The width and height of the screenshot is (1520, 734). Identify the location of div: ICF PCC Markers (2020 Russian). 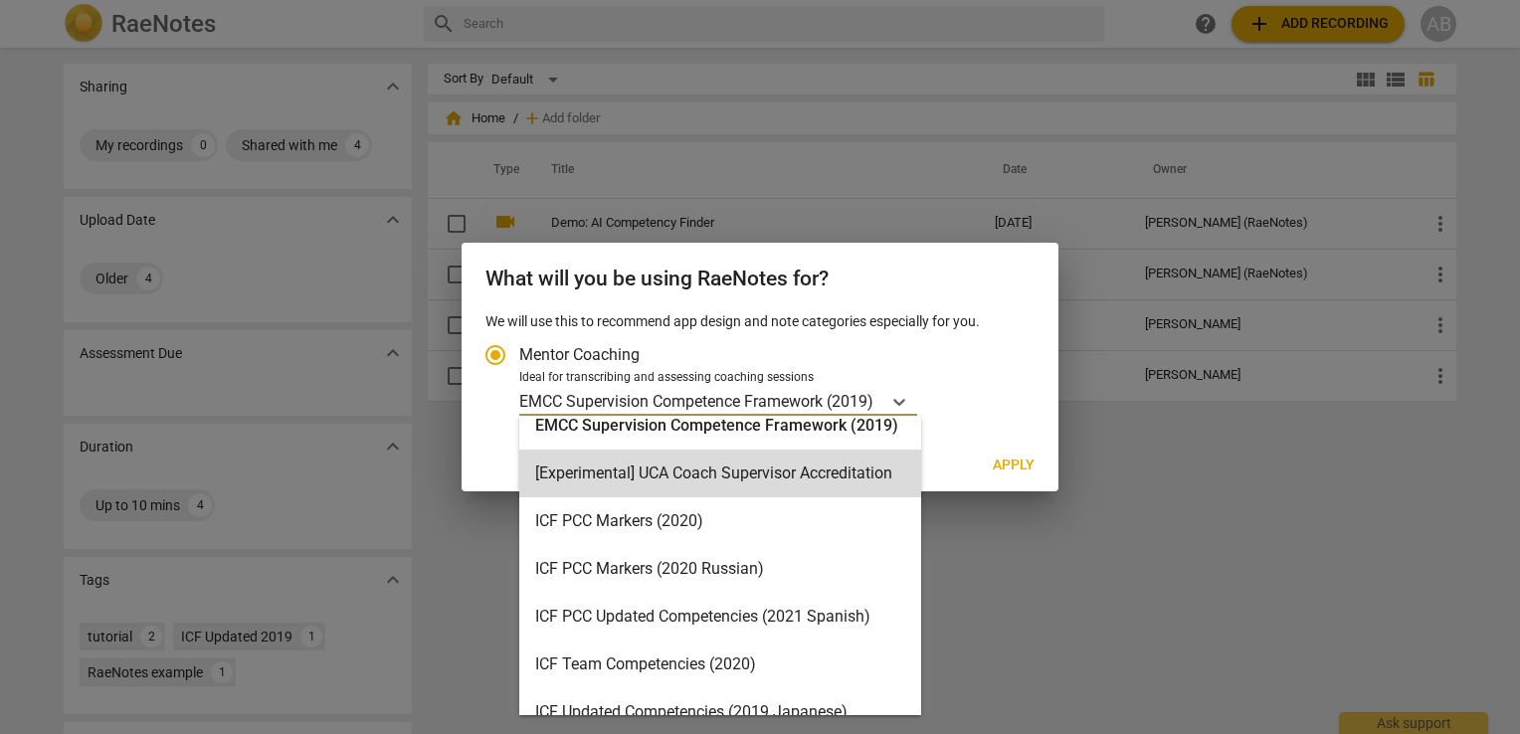
(720, 569).